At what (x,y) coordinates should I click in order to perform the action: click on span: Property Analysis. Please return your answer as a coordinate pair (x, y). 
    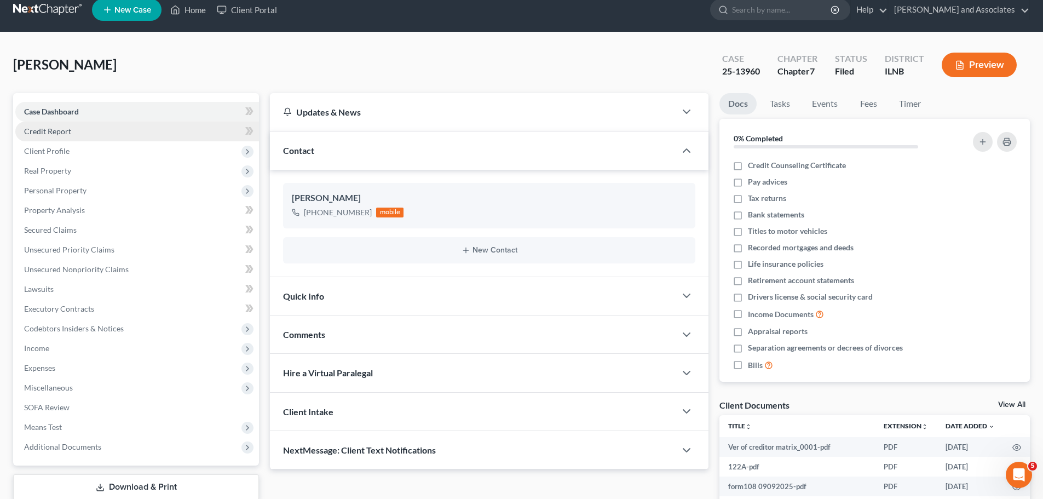
    Looking at the image, I should click on (54, 210).